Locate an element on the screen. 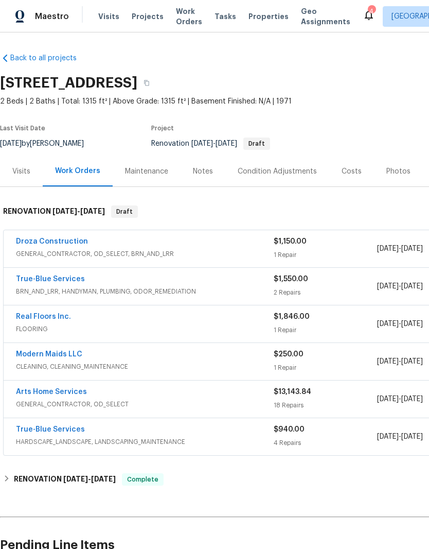  div: Notes is located at coordinates (203, 171).